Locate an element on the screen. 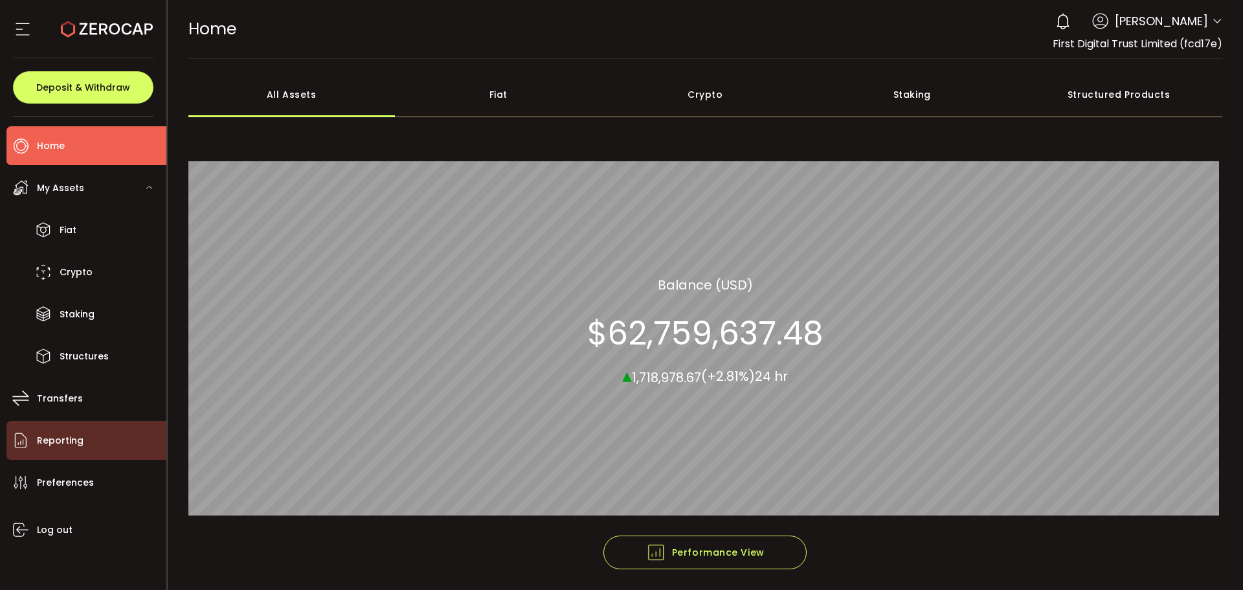  div: Chat Widget is located at coordinates (1210, 559).